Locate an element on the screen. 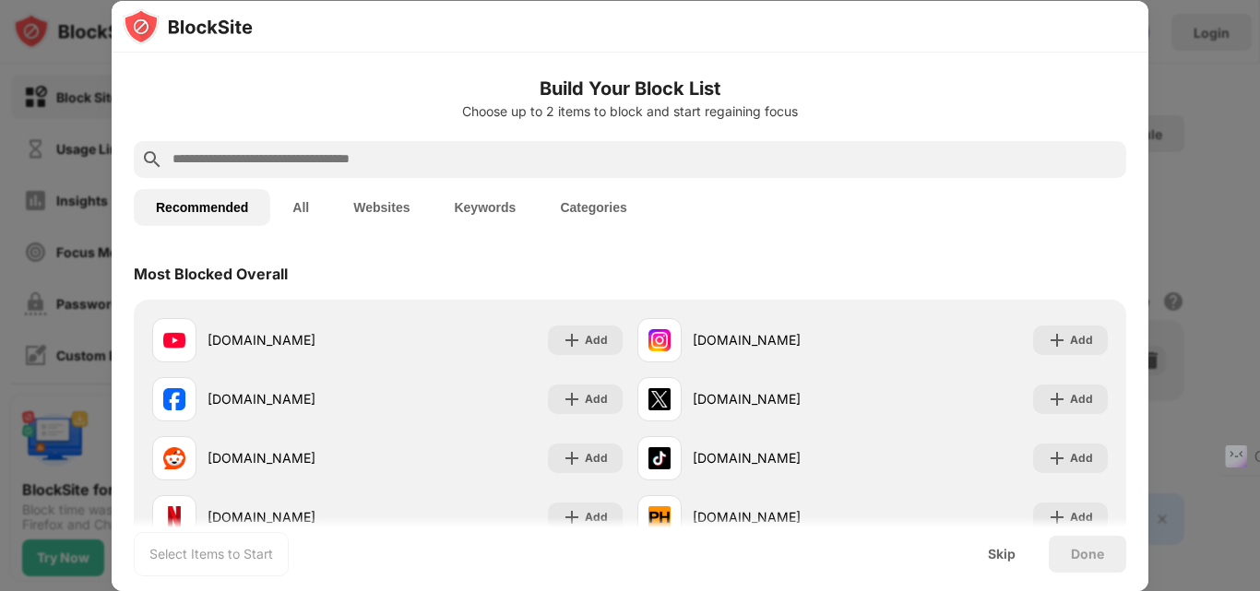 The width and height of the screenshot is (1260, 591). img: logo-blocksite.svg is located at coordinates (187, 27).